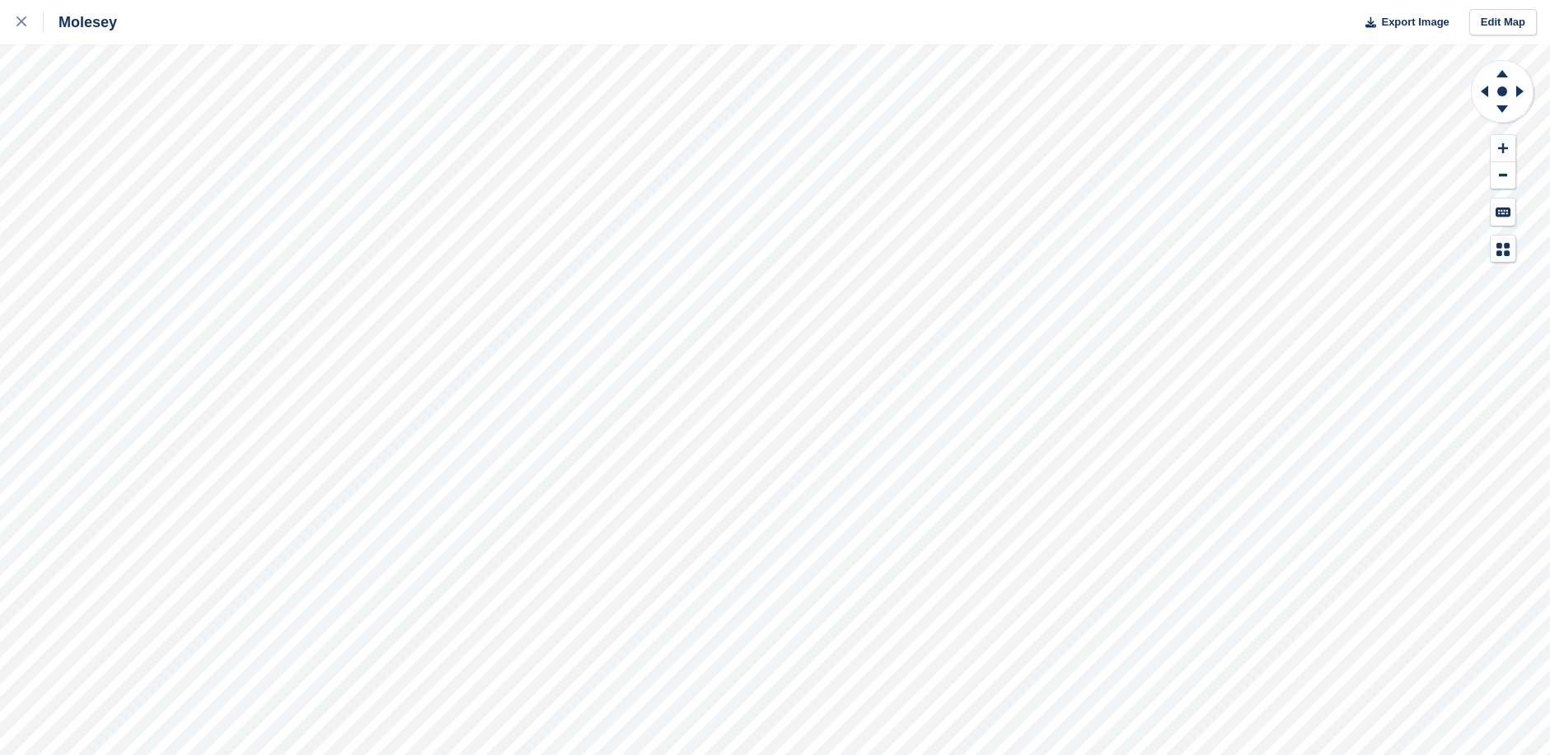 The width and height of the screenshot is (1550, 755). What do you see at coordinates (1503, 22) in the screenshot?
I see `a: Edit Map` at bounding box center [1503, 22].